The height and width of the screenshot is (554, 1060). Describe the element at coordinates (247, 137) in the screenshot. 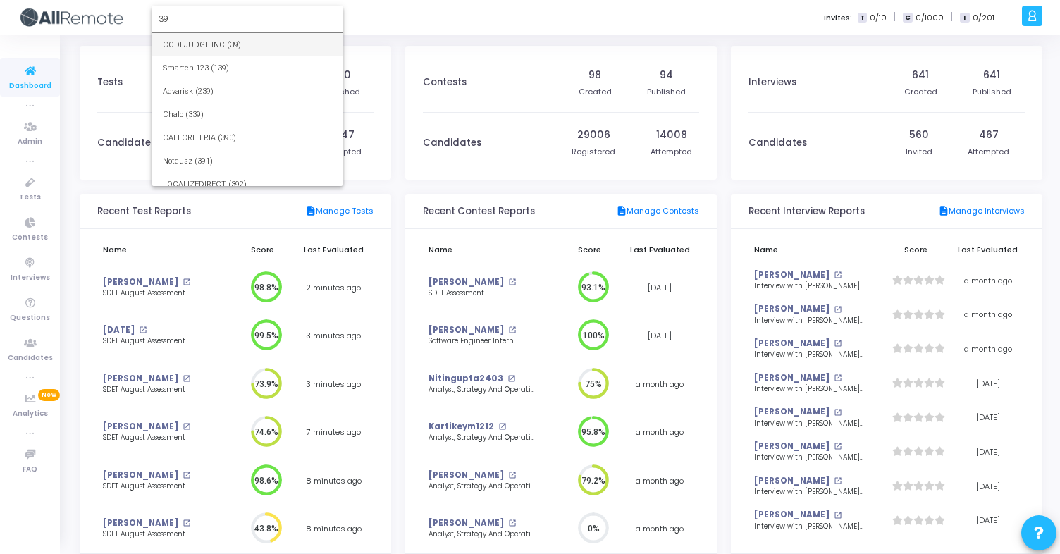

I see `span: CALLCRITERIA (390)` at that location.